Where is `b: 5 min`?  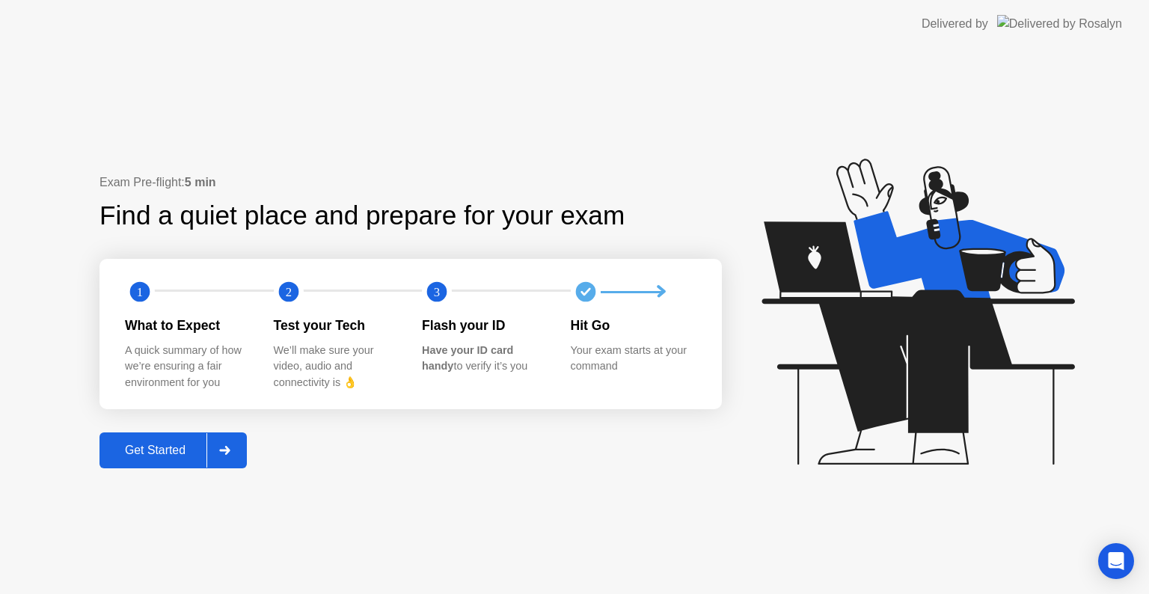 b: 5 min is located at coordinates (201, 182).